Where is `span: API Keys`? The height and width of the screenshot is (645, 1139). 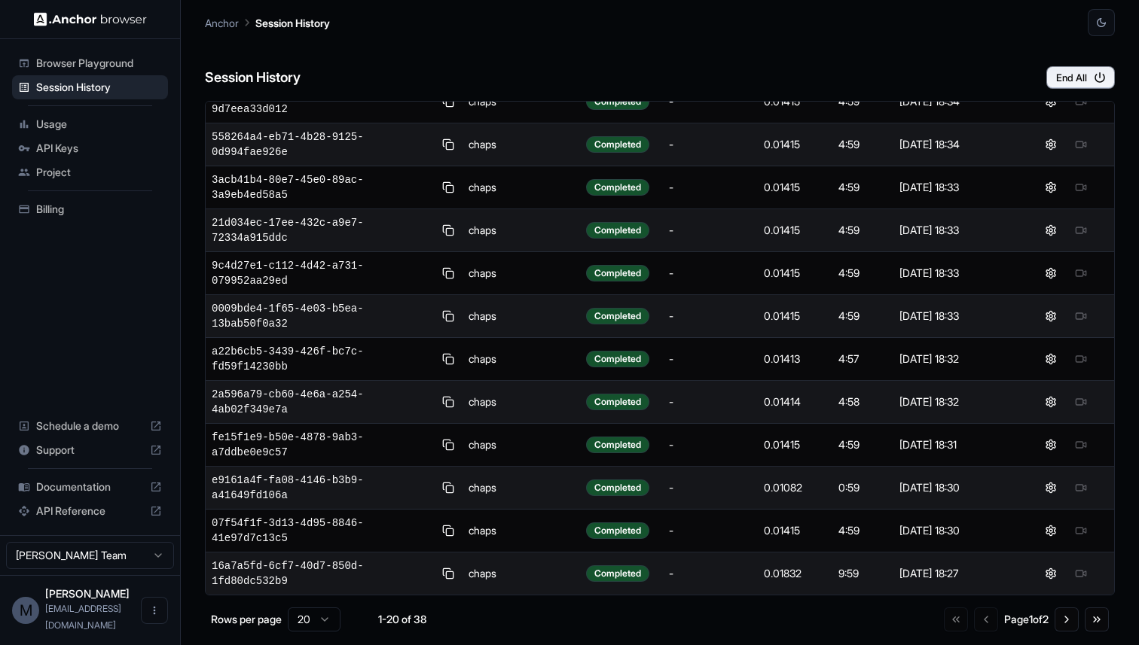
span: API Keys is located at coordinates (99, 148).